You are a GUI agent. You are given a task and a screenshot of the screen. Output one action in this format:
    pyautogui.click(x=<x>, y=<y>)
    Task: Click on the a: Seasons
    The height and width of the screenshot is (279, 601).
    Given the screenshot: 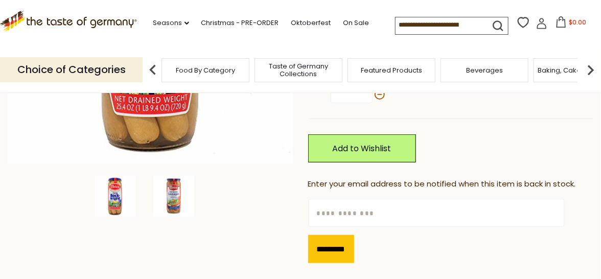 What is the action you would take?
    pyautogui.click(x=171, y=23)
    